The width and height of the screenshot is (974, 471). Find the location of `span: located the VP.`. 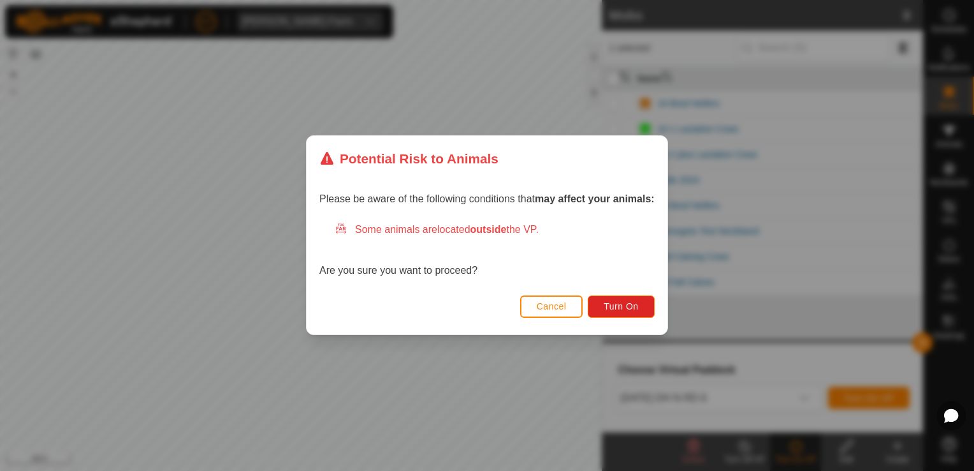

span: located the VP. is located at coordinates (488, 230).